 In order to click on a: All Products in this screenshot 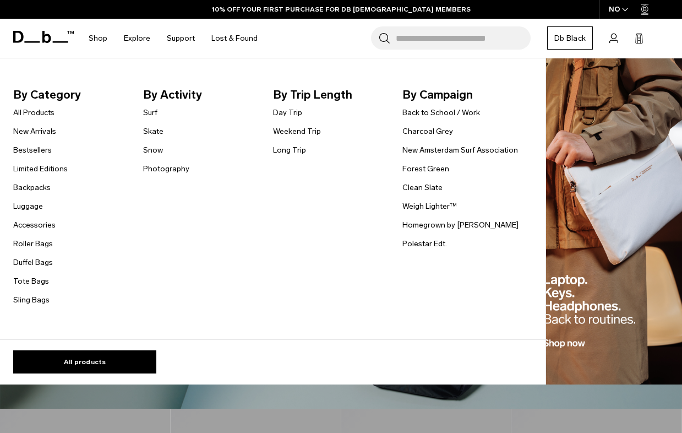, I will do `click(34, 112)`.